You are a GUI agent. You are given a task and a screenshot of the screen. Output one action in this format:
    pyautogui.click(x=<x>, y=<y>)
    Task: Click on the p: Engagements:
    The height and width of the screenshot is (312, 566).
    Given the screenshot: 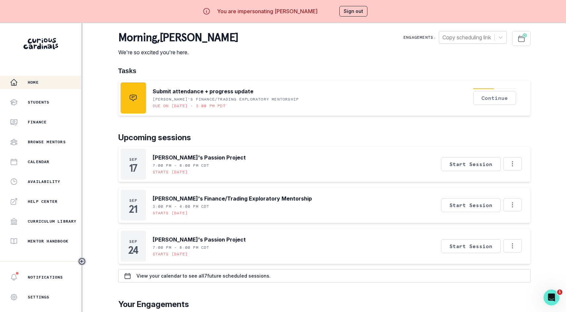 What is the action you would take?
    pyautogui.click(x=420, y=37)
    